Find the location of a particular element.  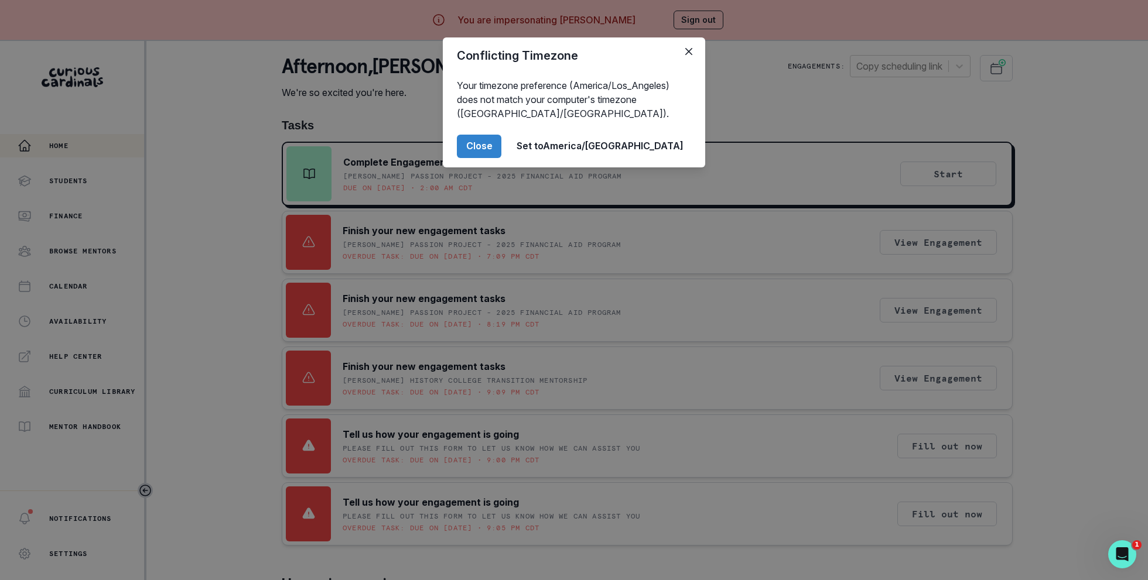

span: 1 is located at coordinates (1137, 545).